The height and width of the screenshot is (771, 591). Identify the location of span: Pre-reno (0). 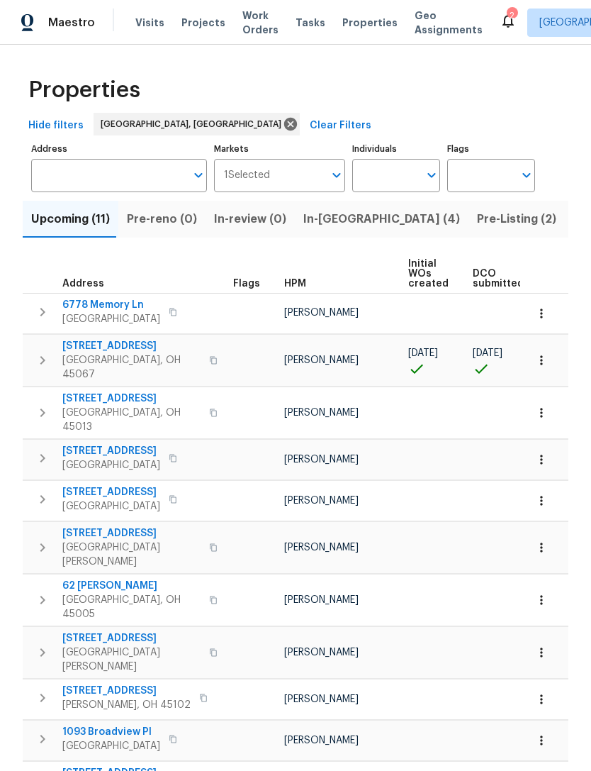
(162, 219).